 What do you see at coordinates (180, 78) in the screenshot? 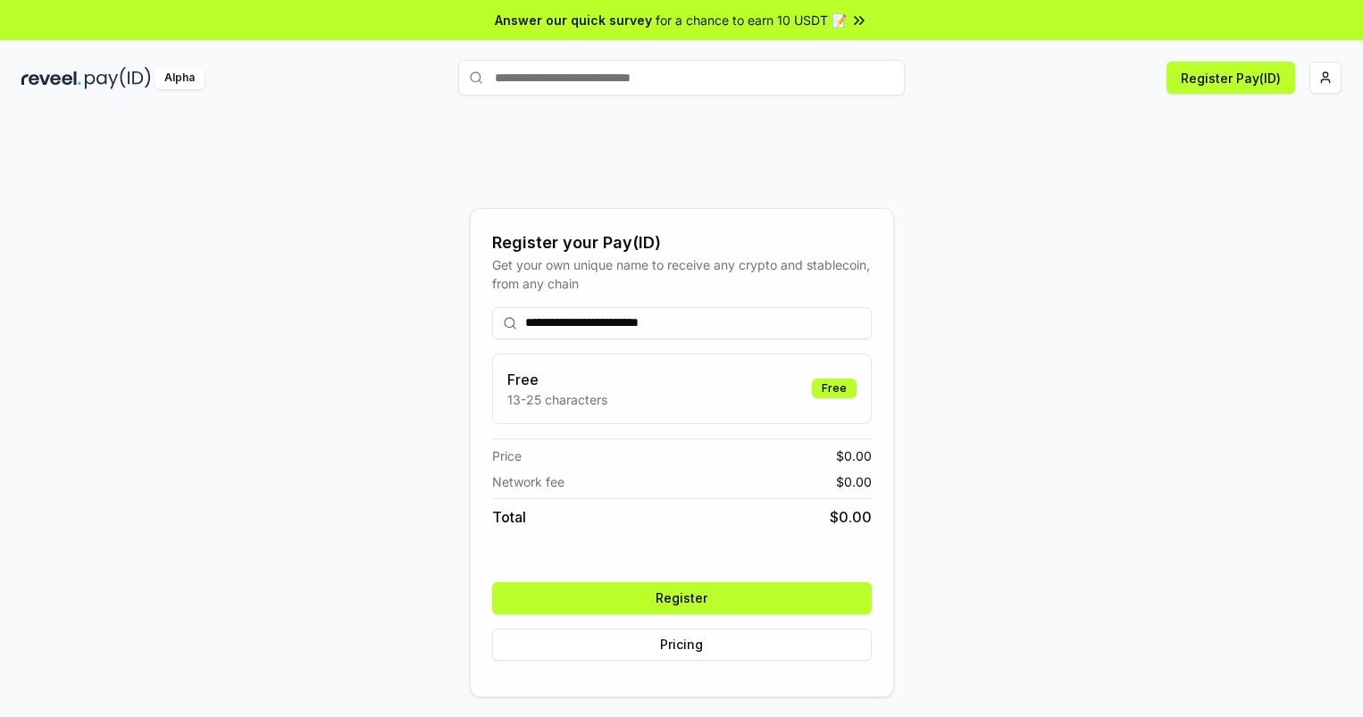
I see `div: Alpha` at bounding box center [180, 78].